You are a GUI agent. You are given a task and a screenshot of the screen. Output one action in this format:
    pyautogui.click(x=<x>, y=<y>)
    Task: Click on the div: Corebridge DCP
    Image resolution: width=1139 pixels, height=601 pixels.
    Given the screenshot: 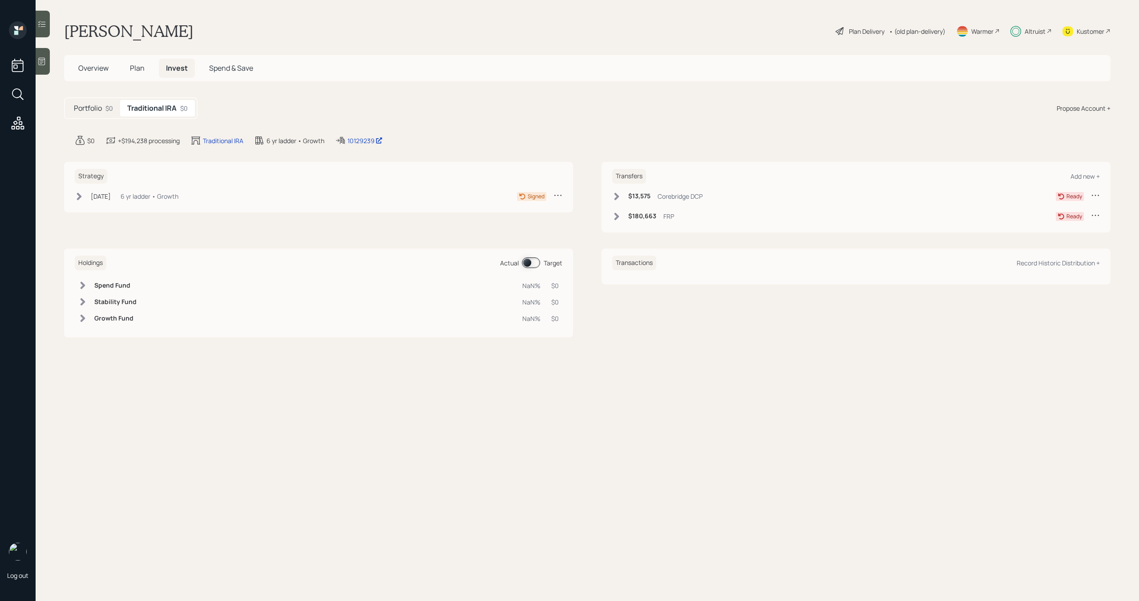 What is the action you would take?
    pyautogui.click(x=680, y=196)
    